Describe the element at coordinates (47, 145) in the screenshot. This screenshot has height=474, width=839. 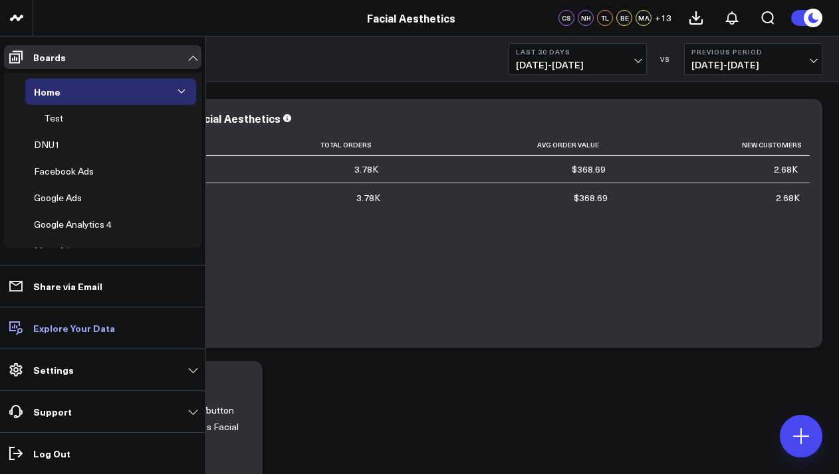
I see `div: DNU1` at that location.